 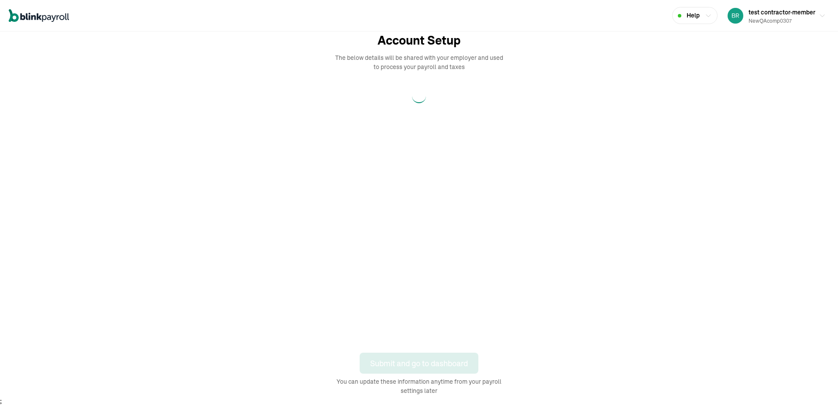 What do you see at coordinates (765, 365) in the screenshot?
I see `div: Chat Widget` at bounding box center [765, 365].